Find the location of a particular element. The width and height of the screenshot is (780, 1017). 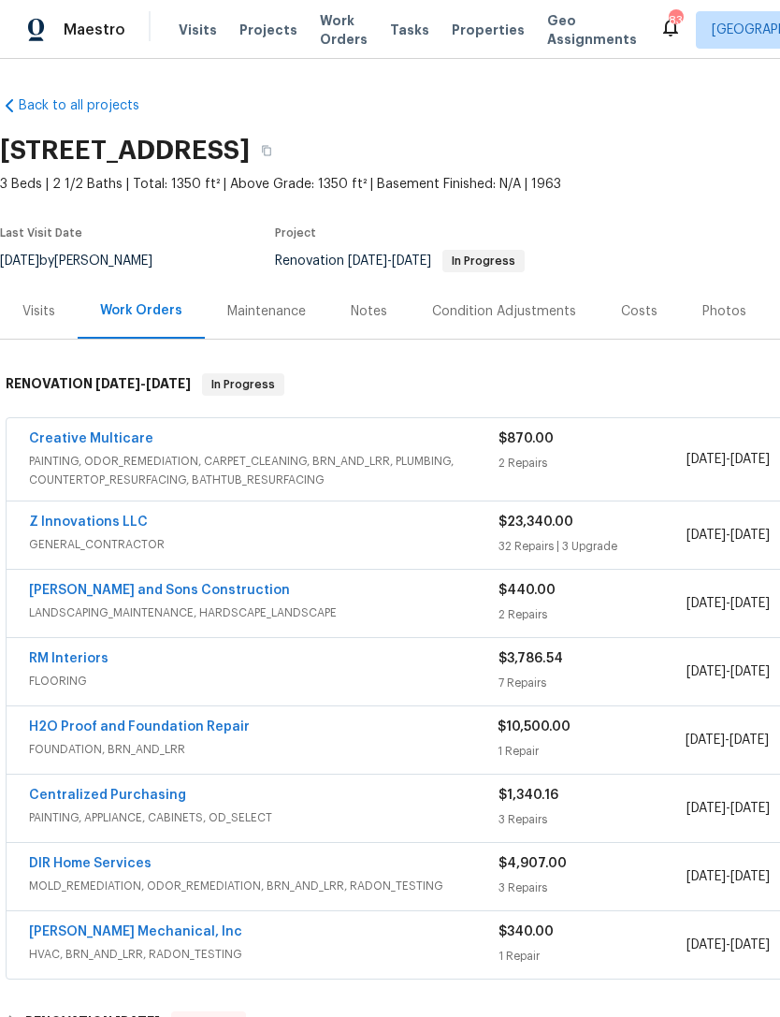

span: Projects is located at coordinates (268, 30).